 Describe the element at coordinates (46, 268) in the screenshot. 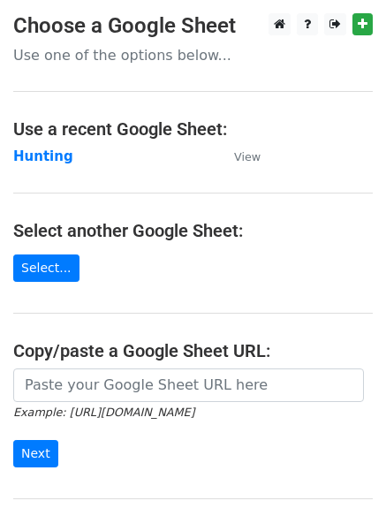

I see `a: Select...` at that location.